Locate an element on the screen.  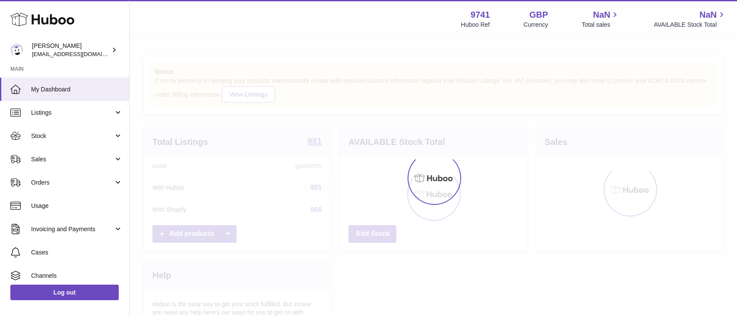
span: Sales is located at coordinates (72, 159).